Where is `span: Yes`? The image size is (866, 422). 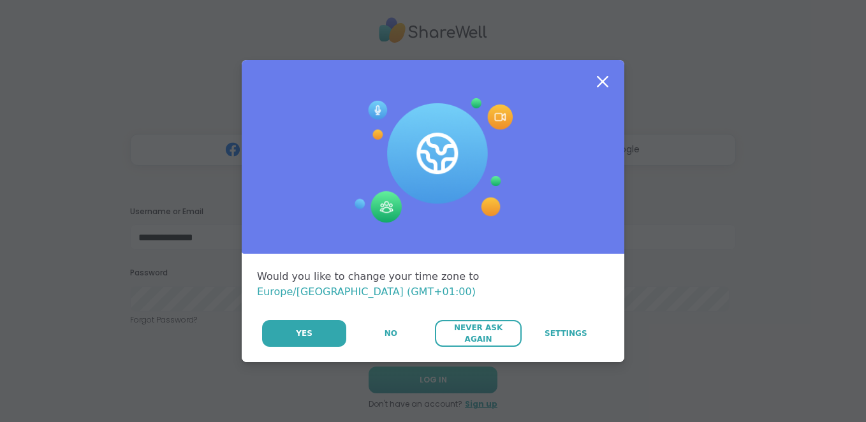
span: Yes is located at coordinates (304, 333).